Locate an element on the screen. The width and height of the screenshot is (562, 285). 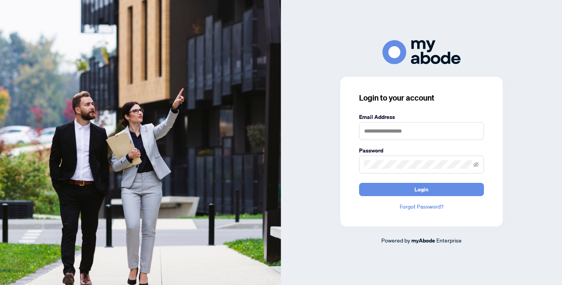
span: Enterprise is located at coordinates (449, 240).